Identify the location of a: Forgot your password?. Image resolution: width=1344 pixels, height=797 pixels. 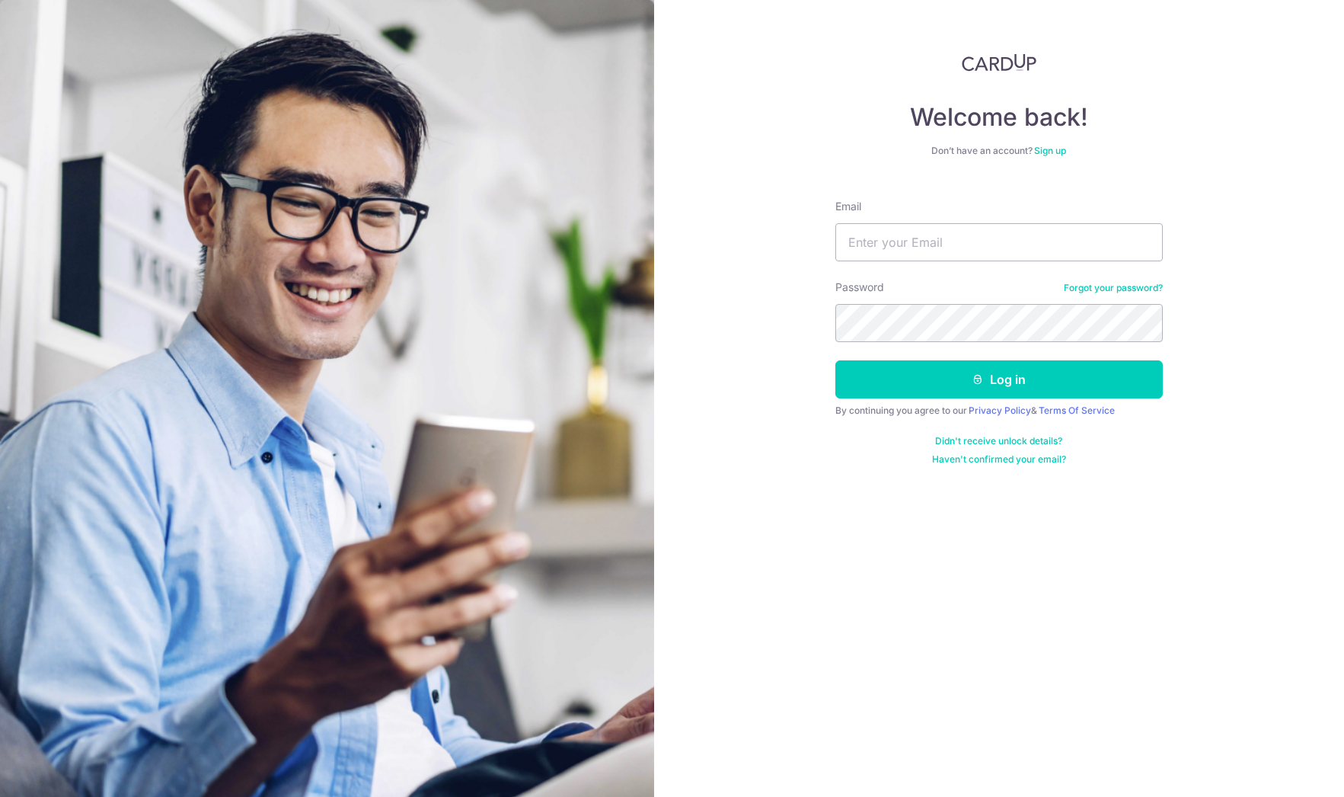
(1113, 288).